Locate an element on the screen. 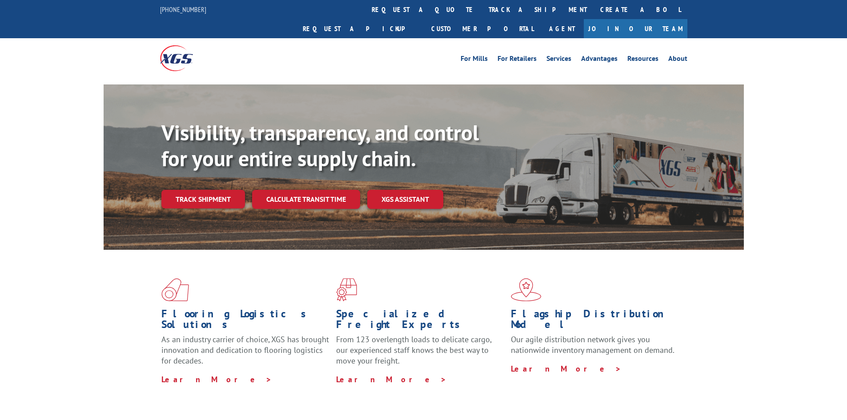 The height and width of the screenshot is (420, 847). a: Track shipment is located at coordinates (203, 199).